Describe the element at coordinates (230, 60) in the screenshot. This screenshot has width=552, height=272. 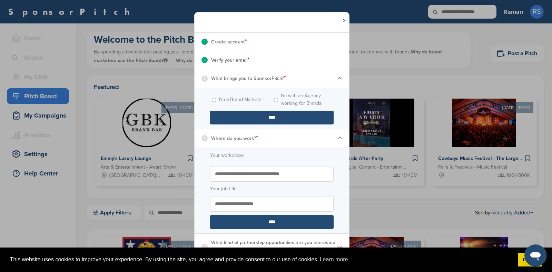
I see `p: Verify your email` at that location.